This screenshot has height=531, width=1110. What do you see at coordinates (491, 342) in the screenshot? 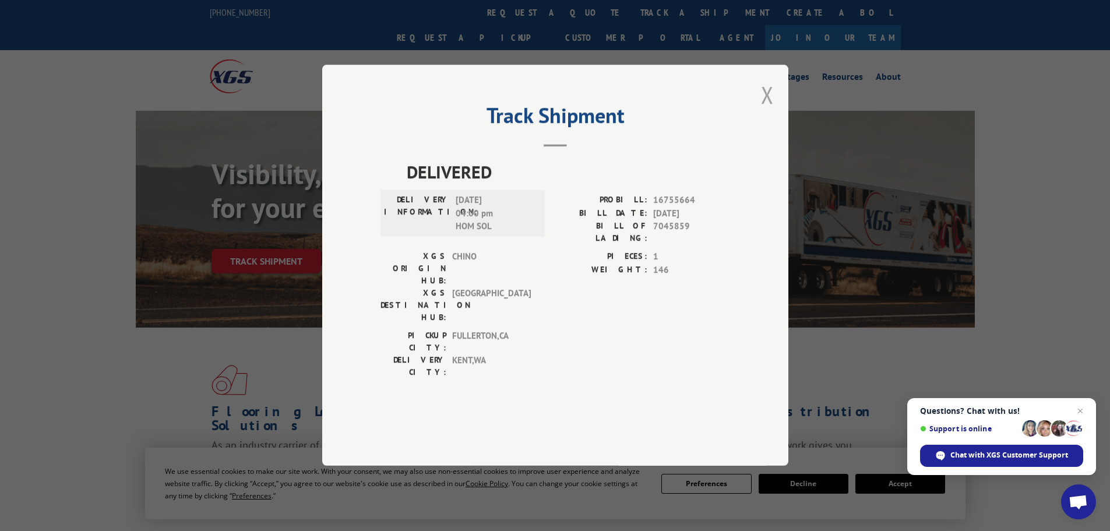
I see `span: FULLERTON , CA` at bounding box center [491, 342].